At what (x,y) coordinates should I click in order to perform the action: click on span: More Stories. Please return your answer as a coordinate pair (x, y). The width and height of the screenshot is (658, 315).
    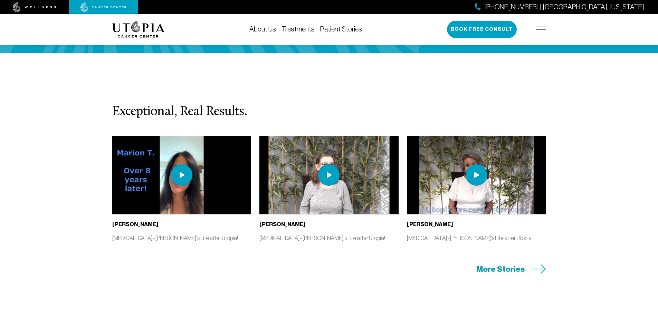
    Looking at the image, I should click on (500, 269).